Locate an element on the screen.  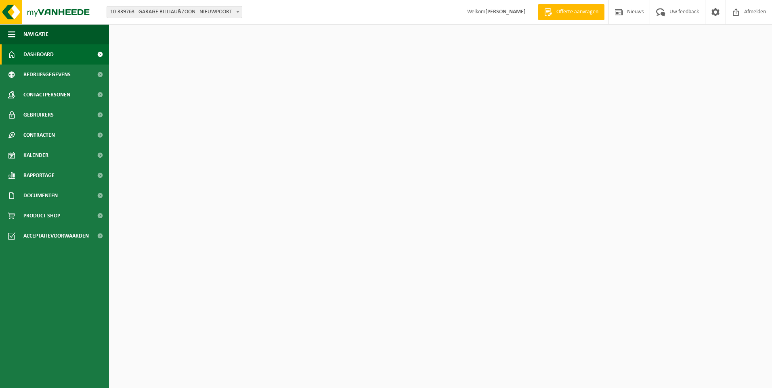
span: Contracten is located at coordinates (39, 135).